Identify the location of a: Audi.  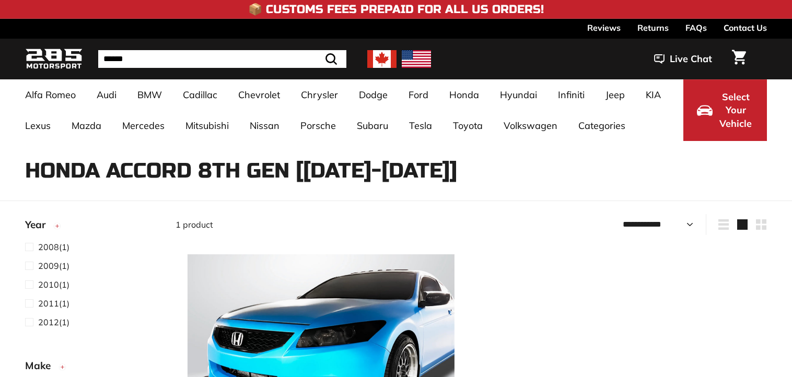
(107, 95).